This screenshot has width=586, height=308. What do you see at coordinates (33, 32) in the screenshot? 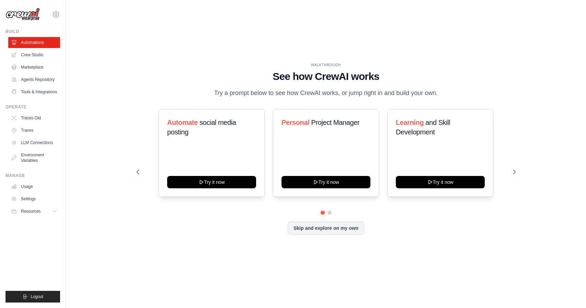
I see `div: Build` at bounding box center [33, 32].